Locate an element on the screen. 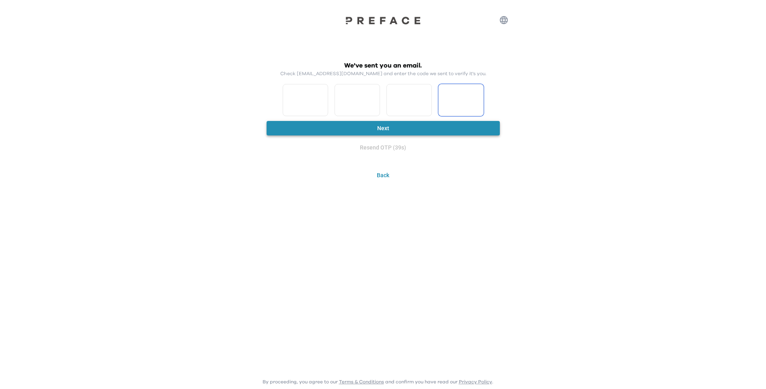  a: Privacy Policy is located at coordinates (475, 382).